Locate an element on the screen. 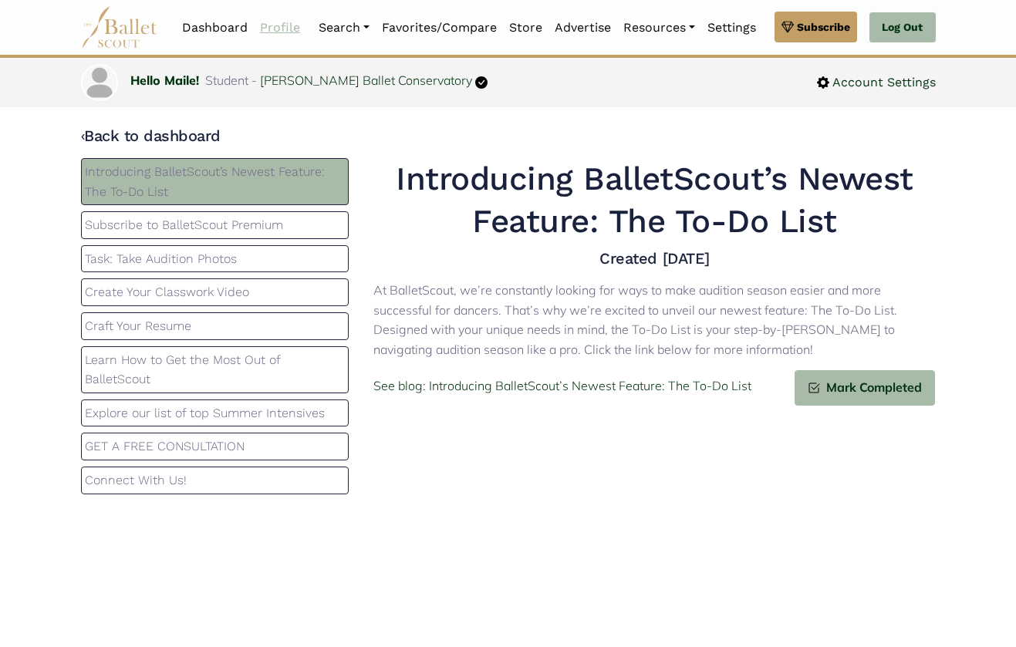 This screenshot has height=647, width=1016. span: Student is located at coordinates (227, 80).